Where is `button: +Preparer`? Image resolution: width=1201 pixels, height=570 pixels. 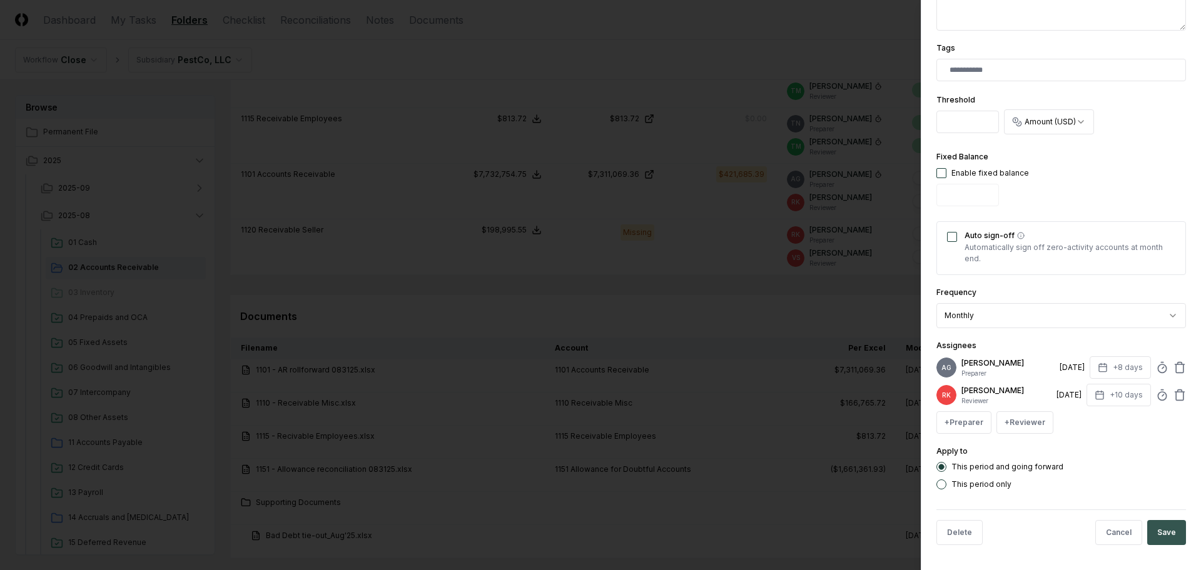
button: +Preparer is located at coordinates (964, 423).